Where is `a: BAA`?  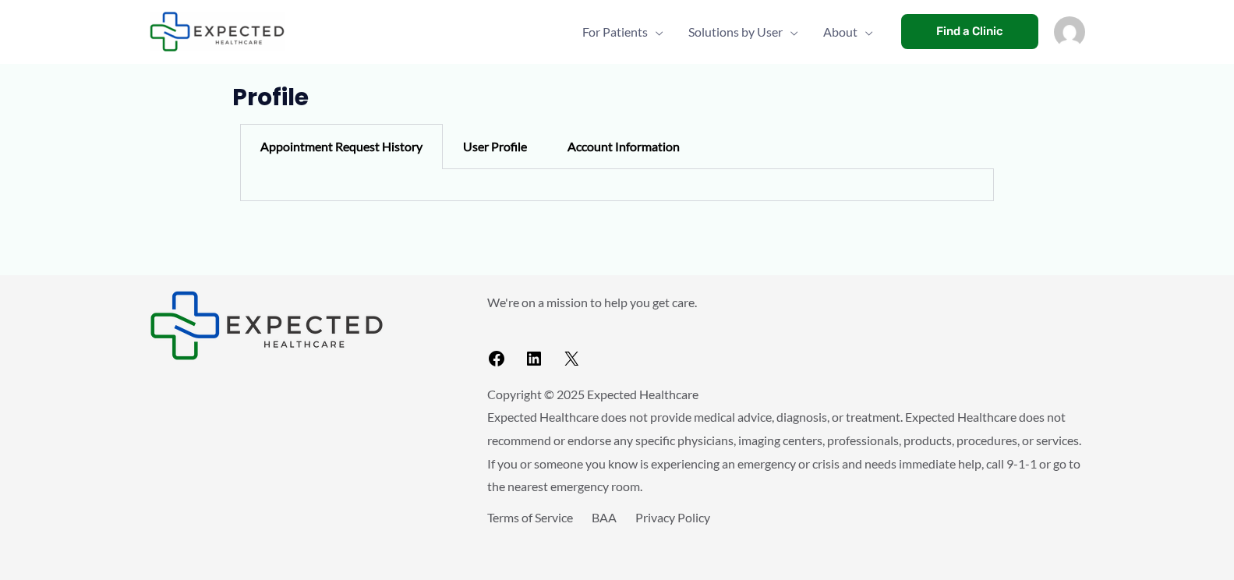
a: BAA is located at coordinates (604, 517).